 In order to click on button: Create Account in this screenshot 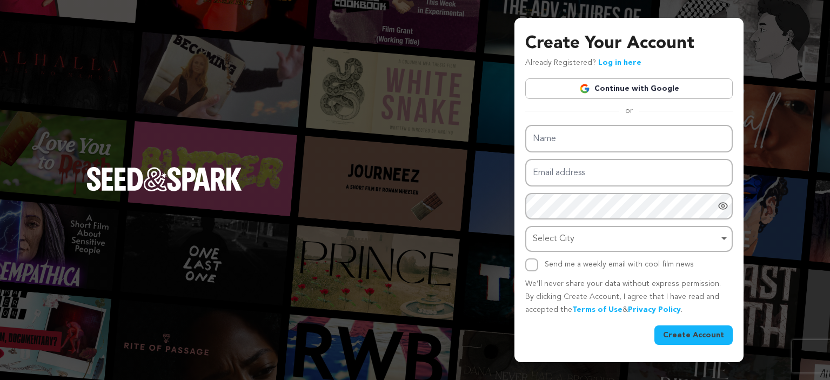, I will do `click(693, 335)`.